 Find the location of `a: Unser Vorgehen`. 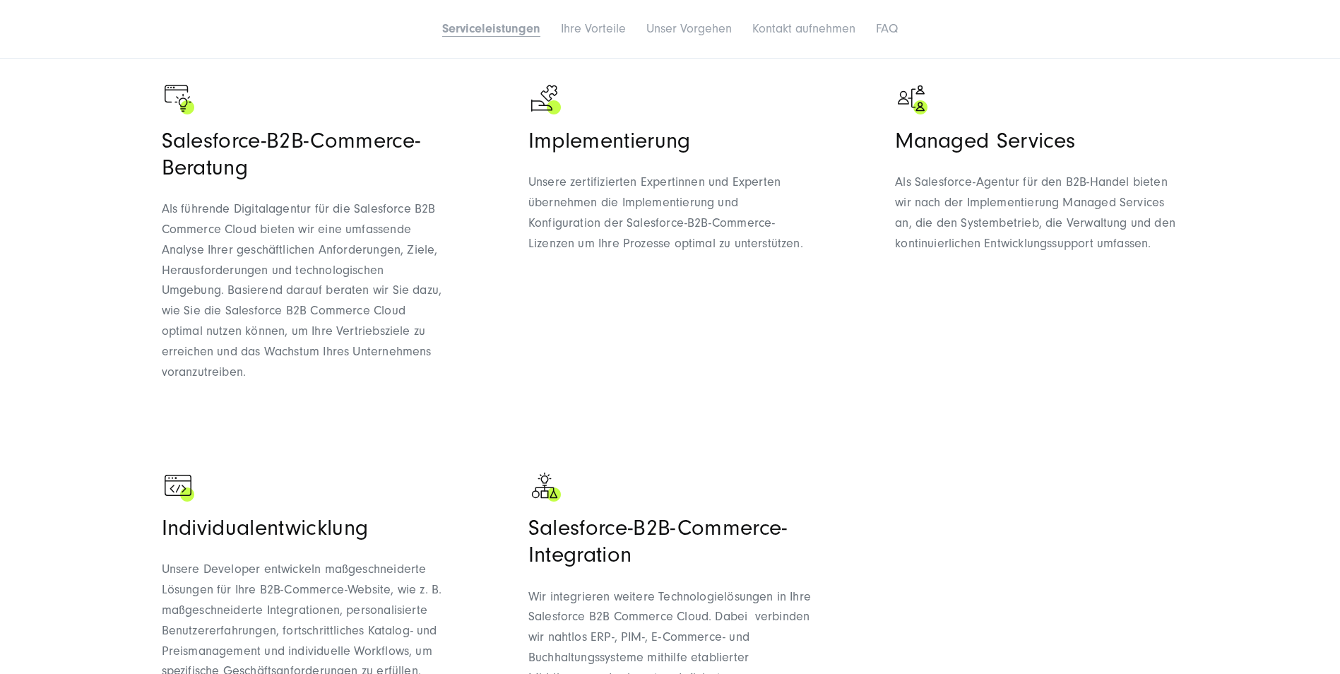

a: Unser Vorgehen is located at coordinates (689, 28).